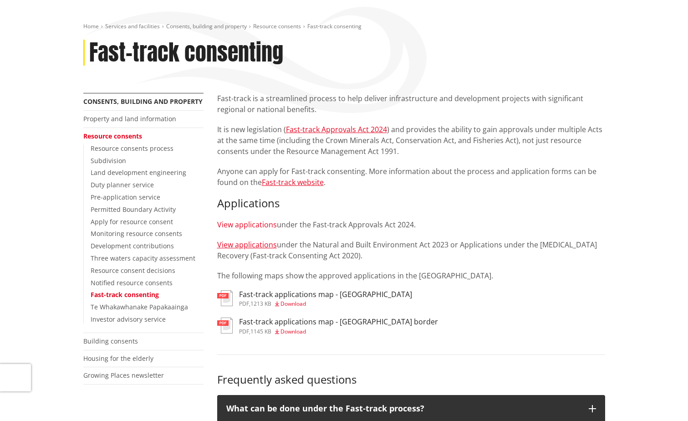 This screenshot has width=688, height=421. Describe the element at coordinates (125, 197) in the screenshot. I see `a: Pre-application service` at that location.